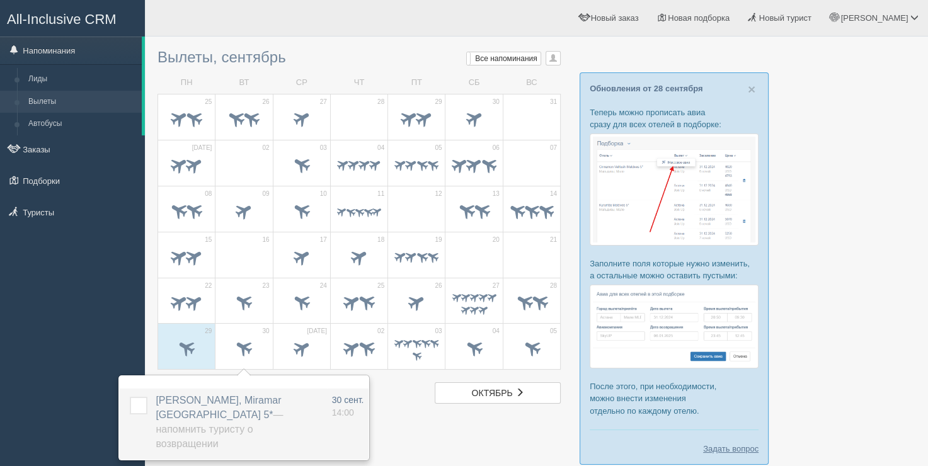 This screenshot has height=466, width=928. What do you see at coordinates (62, 19) in the screenshot?
I see `span: All-Inclusive CRM` at bounding box center [62, 19].